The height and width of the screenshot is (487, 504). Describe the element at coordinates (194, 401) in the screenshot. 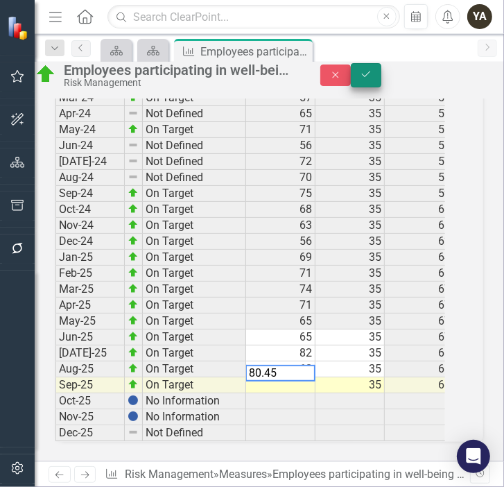

I see `td: No Information` at that location.